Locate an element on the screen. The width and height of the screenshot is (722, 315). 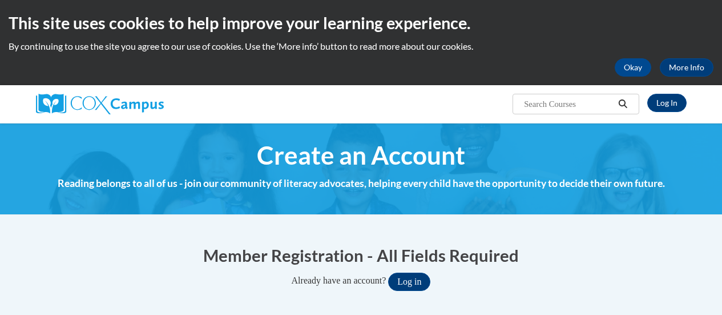
h1: Member Registration - All Fields Required is located at coordinates (361, 255).